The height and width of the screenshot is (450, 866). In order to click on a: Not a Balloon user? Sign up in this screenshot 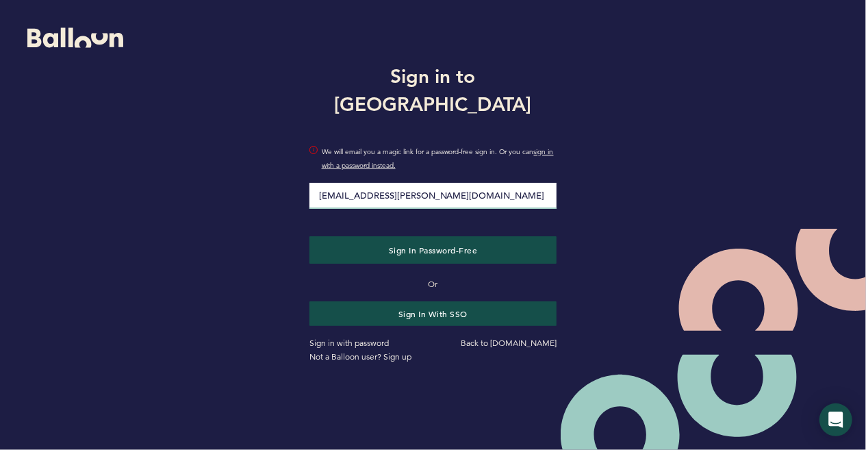, I will do `click(360, 356)`.